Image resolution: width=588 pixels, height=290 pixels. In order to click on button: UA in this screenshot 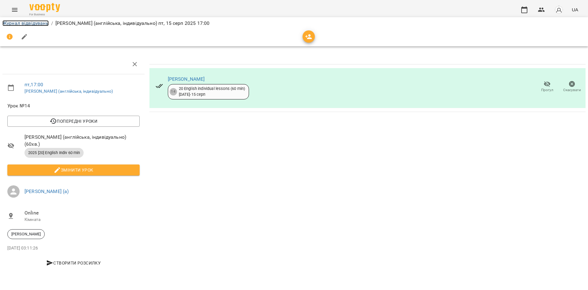, I will do `click(575, 9)`.